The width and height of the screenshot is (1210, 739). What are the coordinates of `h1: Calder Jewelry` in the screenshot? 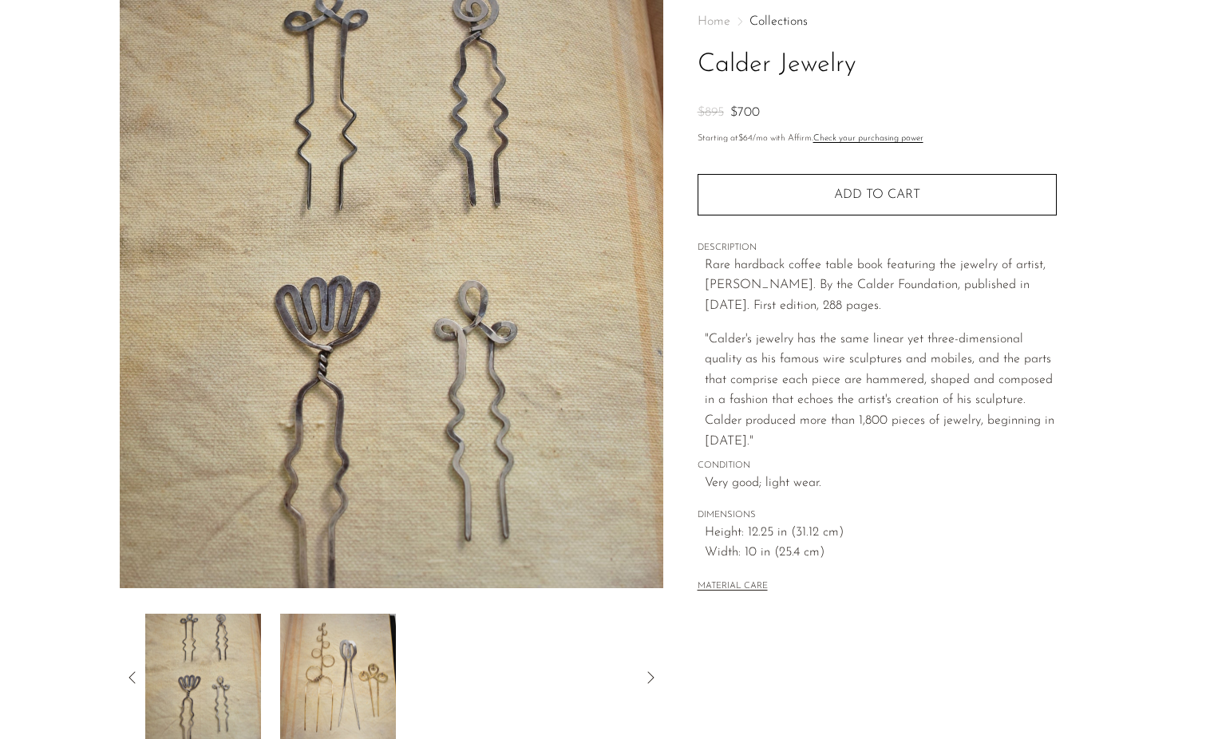 It's located at (877, 65).